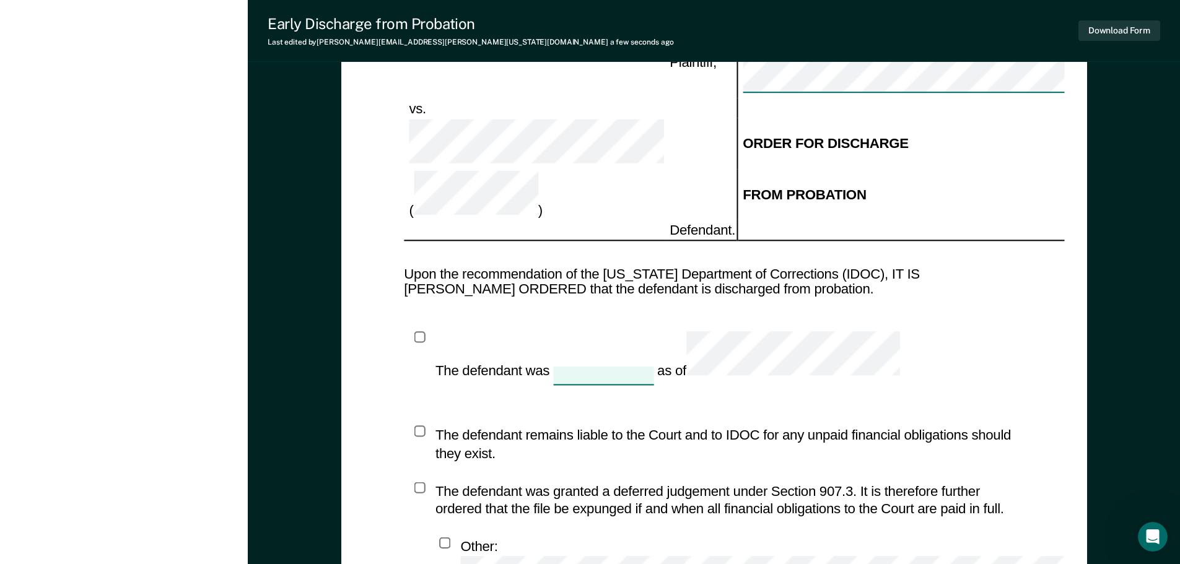 The image size is (1180, 564). I want to click on button: Download Form, so click(1119, 30).